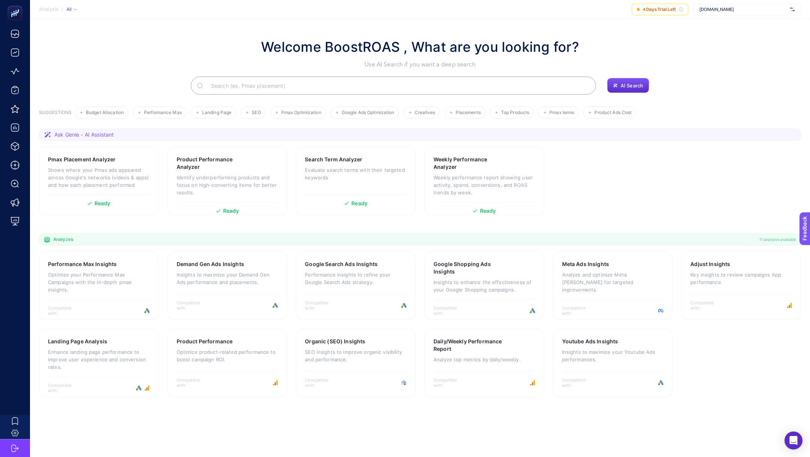  I want to click on a: Demand Gen Ads InsightsInsights to maximize your Demand Gen Ads performance and placements.Compat..., so click(227, 285).